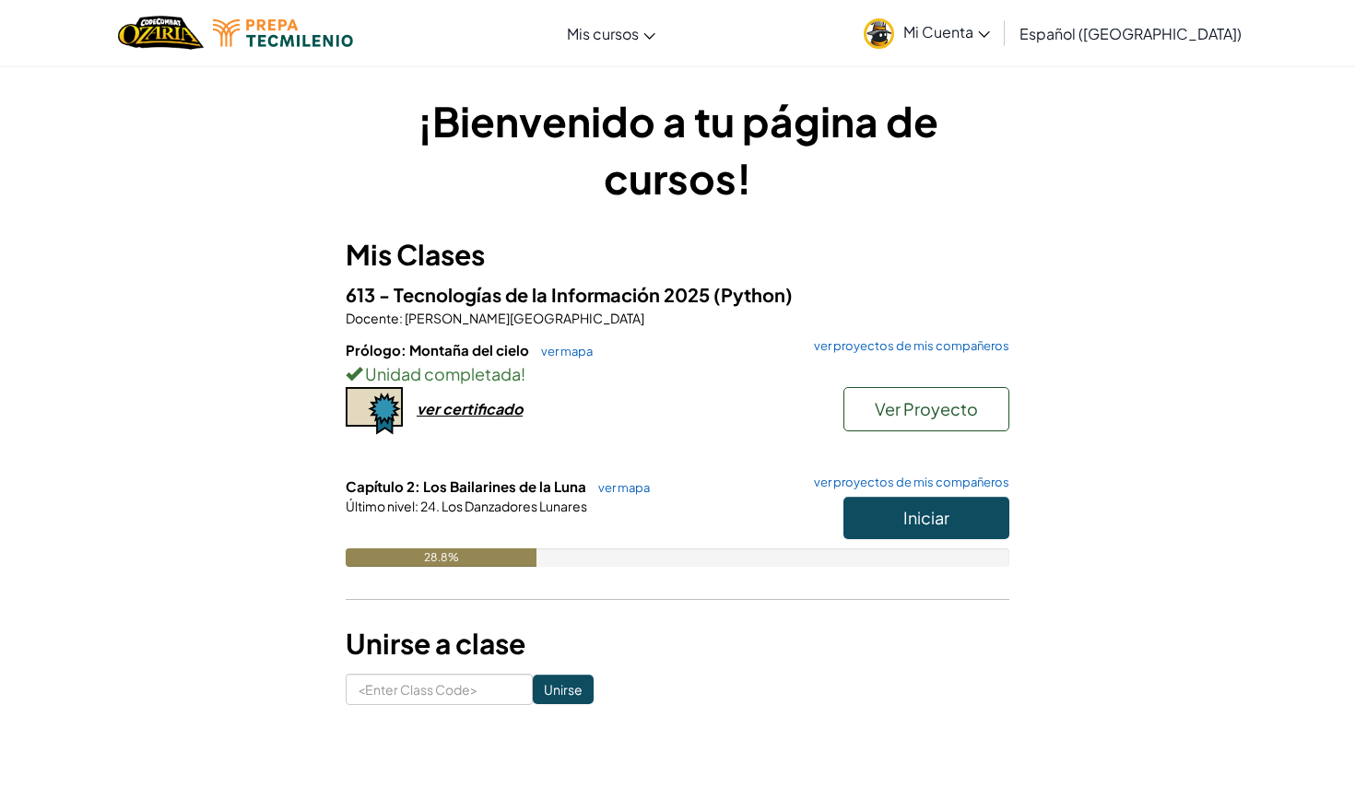 This screenshot has height=799, width=1355. Describe the element at coordinates (439, 349) in the screenshot. I see `span: Prólogo: Montaña del cielo` at that location.